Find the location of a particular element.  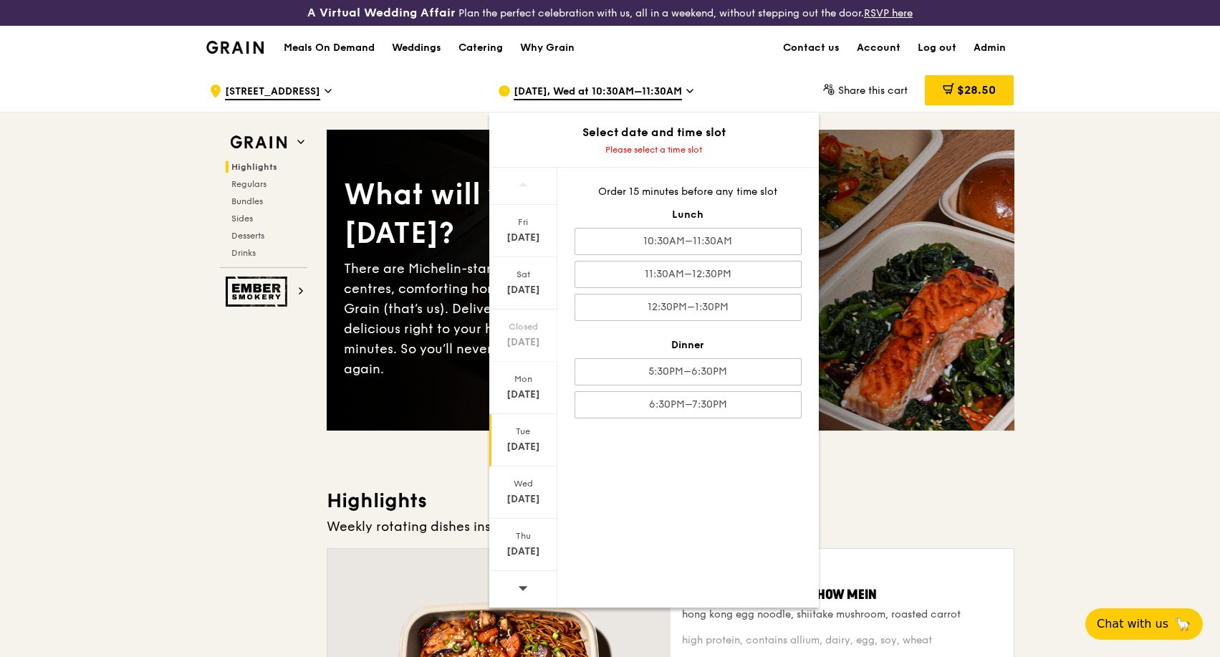

div: Mon is located at coordinates (523, 379).